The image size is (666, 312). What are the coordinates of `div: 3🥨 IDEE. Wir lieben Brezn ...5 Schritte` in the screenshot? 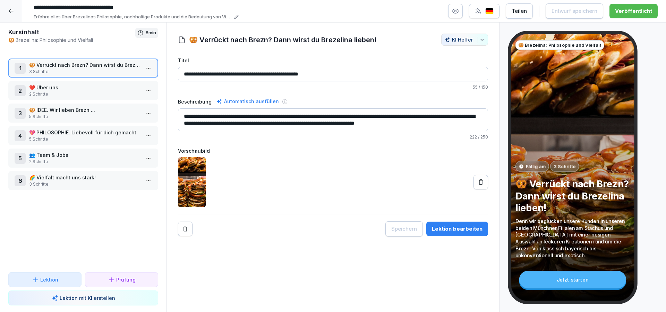 It's located at (83, 113).